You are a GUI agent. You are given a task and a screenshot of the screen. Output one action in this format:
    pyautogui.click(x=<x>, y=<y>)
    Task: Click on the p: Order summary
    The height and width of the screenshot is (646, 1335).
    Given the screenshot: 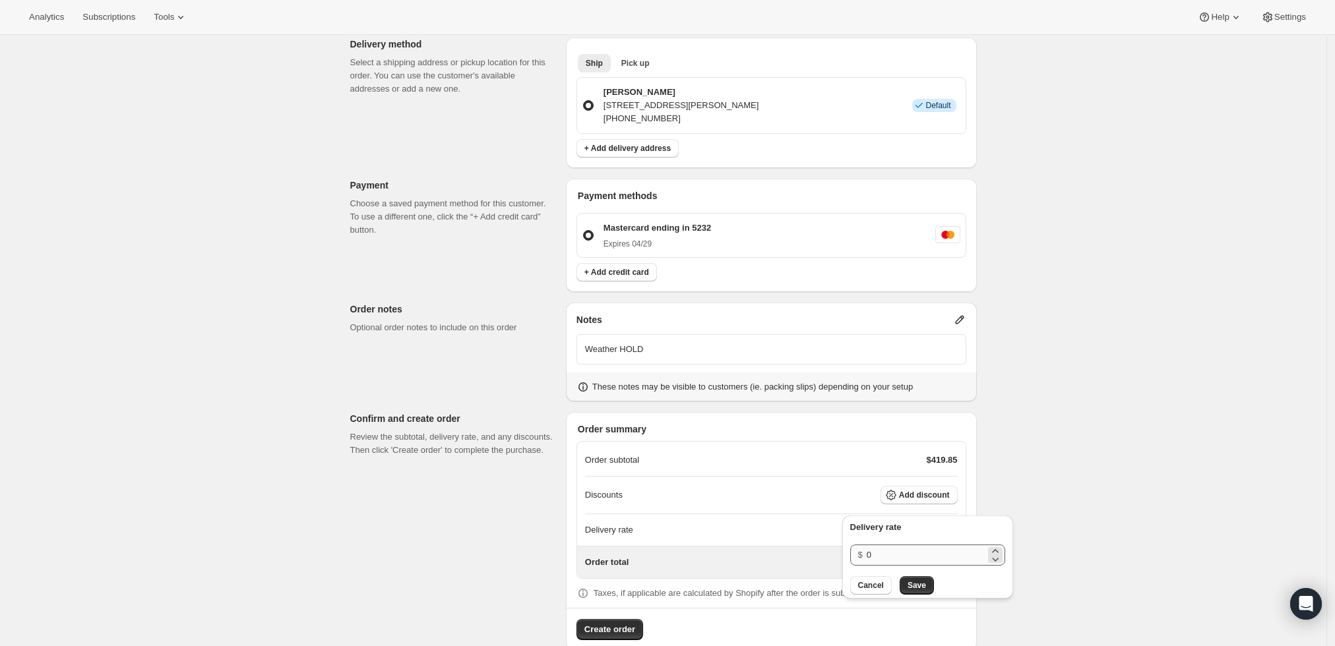 What is the action you would take?
    pyautogui.click(x=772, y=429)
    